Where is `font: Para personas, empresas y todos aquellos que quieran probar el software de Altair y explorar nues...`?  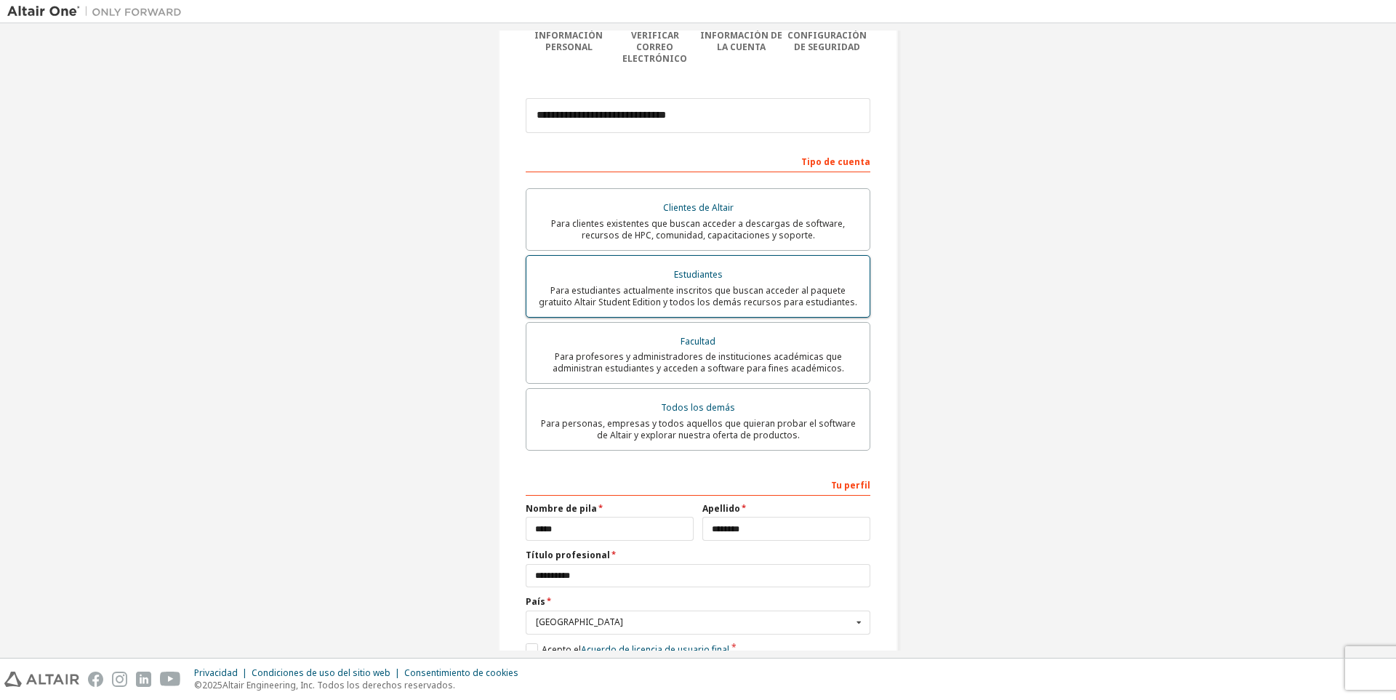 font: Para personas, empresas y todos aquellos que quieran probar el software de Altair y explorar nues... is located at coordinates (698, 429).